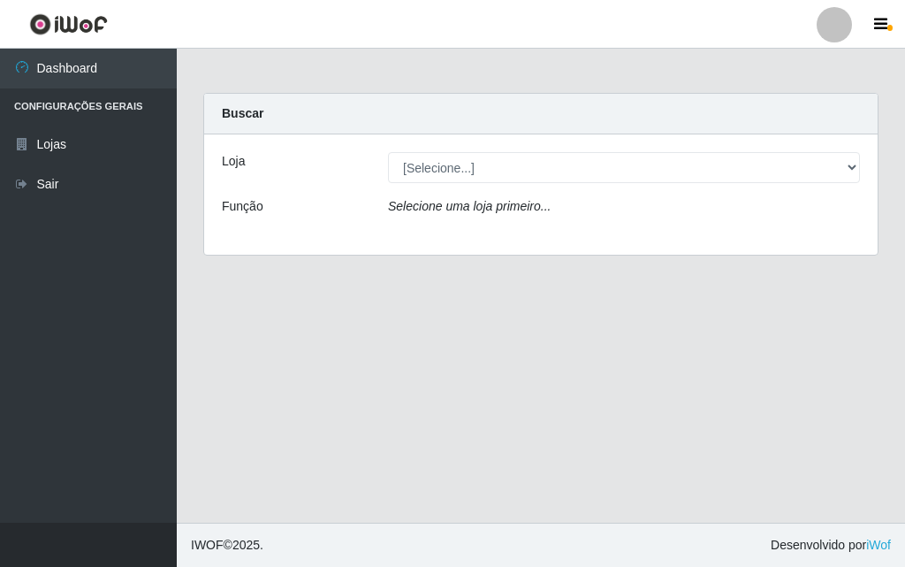  Describe the element at coordinates (68, 24) in the screenshot. I see `img: CoreUI Logo` at that location.